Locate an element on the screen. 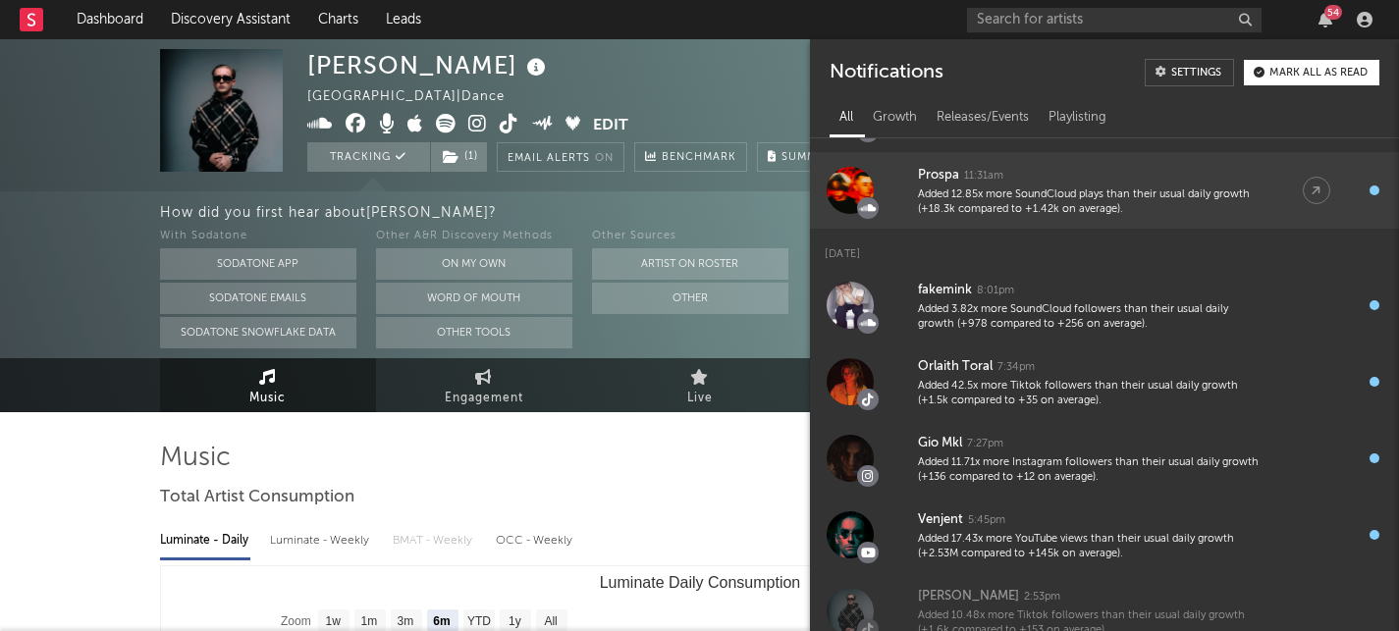 The image size is (1399, 631). div: Added 42.5x more Tiktok followers than their usual daily growth (+1.5k compared to +35 on average). is located at coordinates (1091, 394).